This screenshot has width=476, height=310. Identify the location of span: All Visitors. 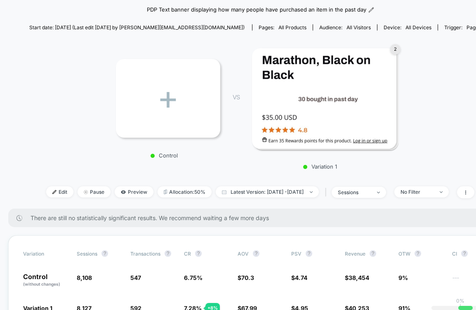
(358, 27).